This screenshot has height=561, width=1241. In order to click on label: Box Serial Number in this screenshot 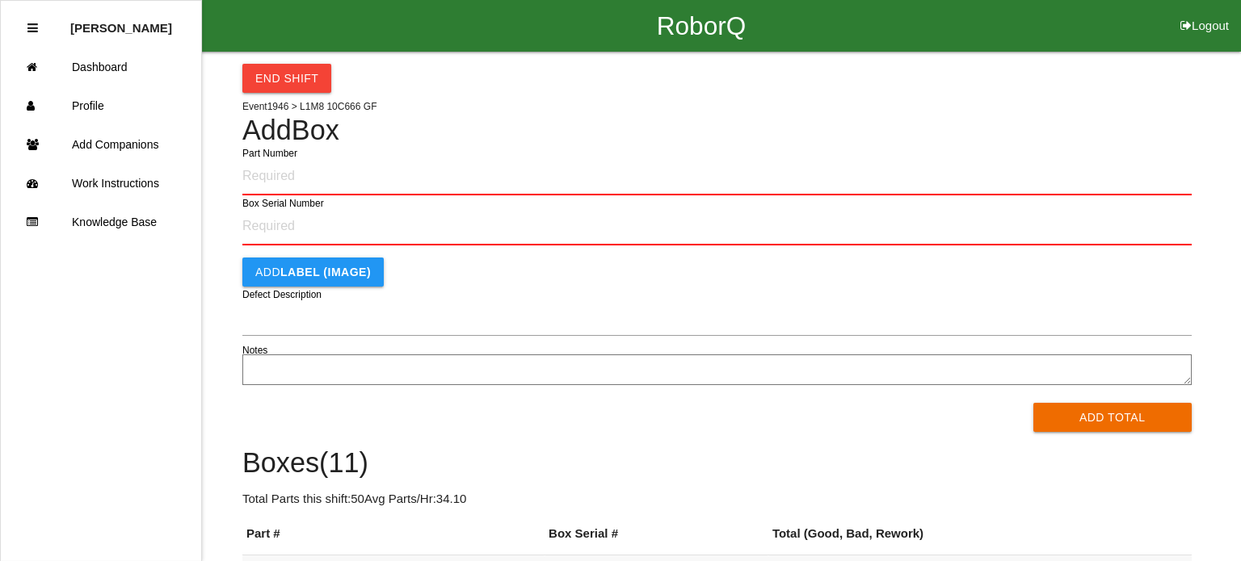, I will do `click(283, 204)`.